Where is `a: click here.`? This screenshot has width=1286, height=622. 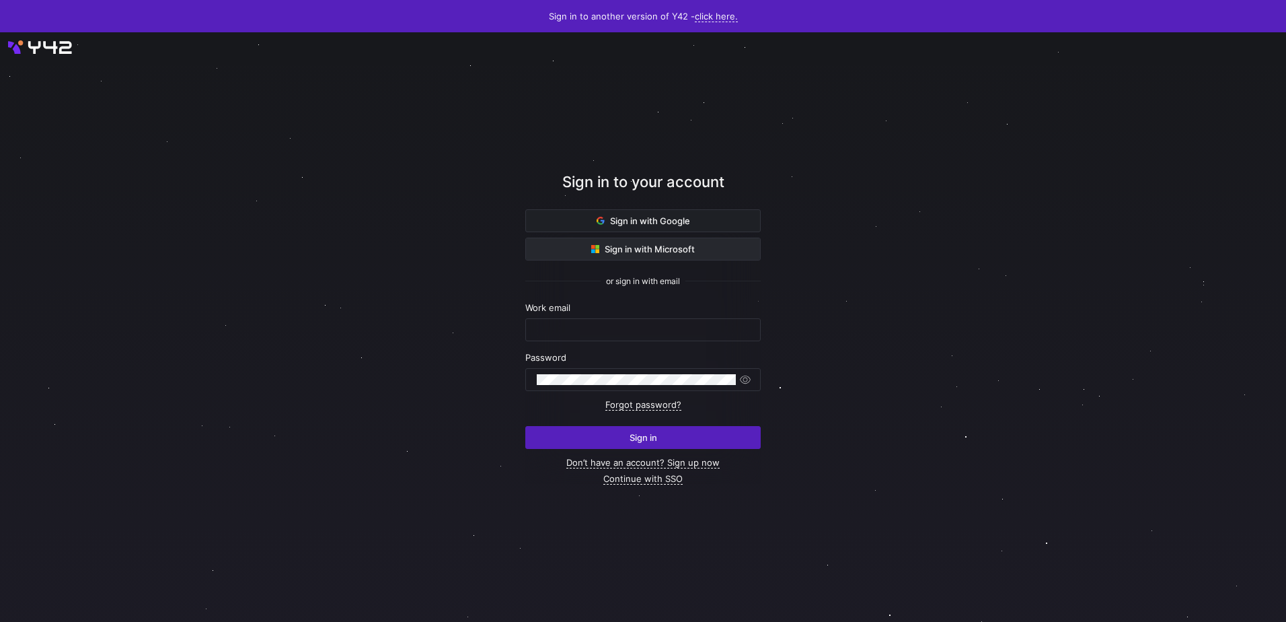
a: click here. is located at coordinates (716, 16).